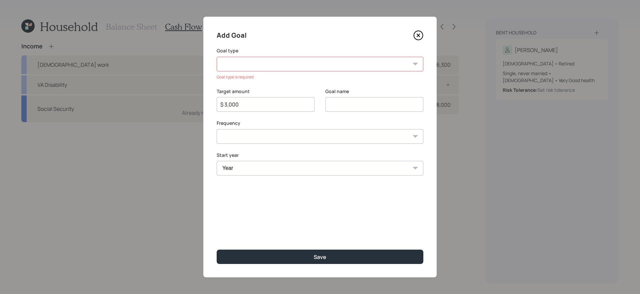 The image size is (640, 294). I want to click on h4: Add Goal, so click(232, 35).